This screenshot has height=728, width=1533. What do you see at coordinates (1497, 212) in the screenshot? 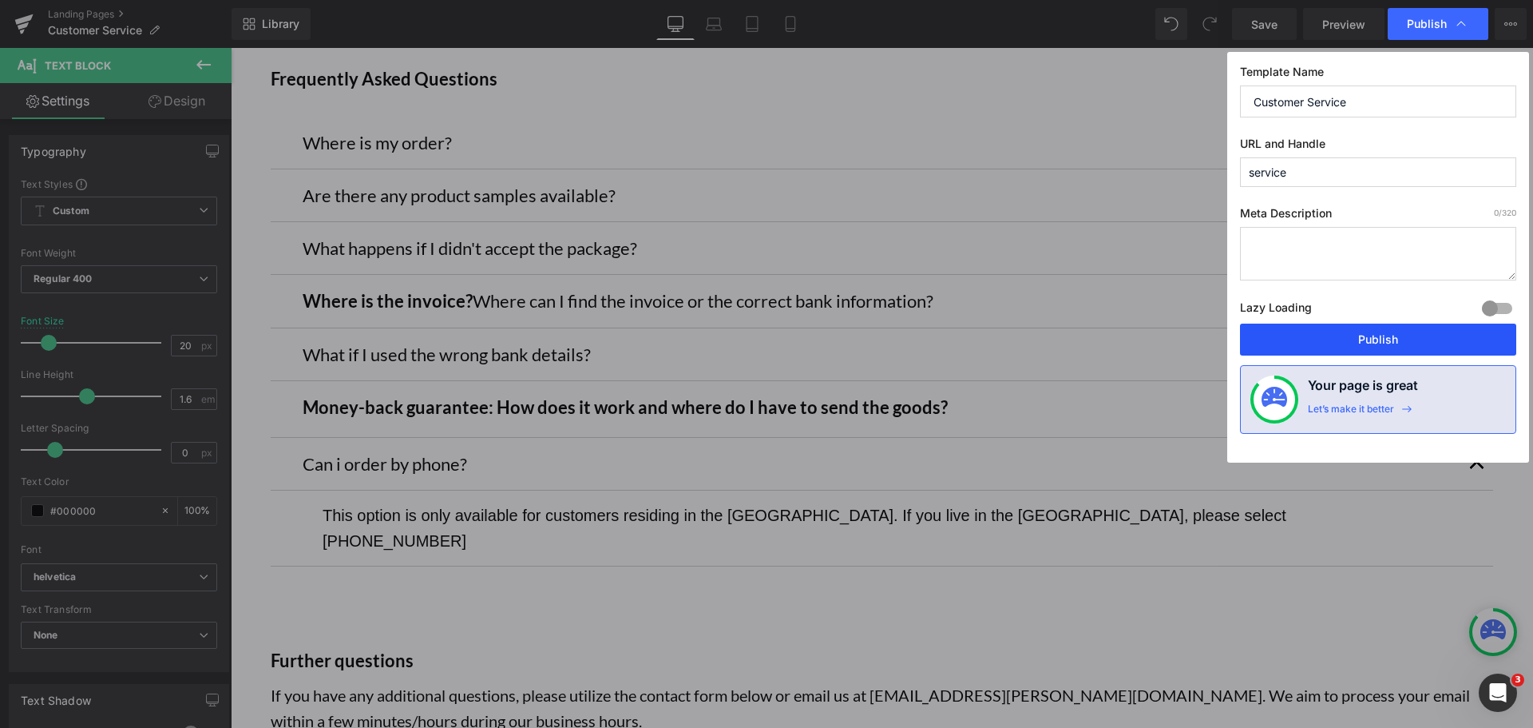
I see `span: 0` at bounding box center [1497, 212].